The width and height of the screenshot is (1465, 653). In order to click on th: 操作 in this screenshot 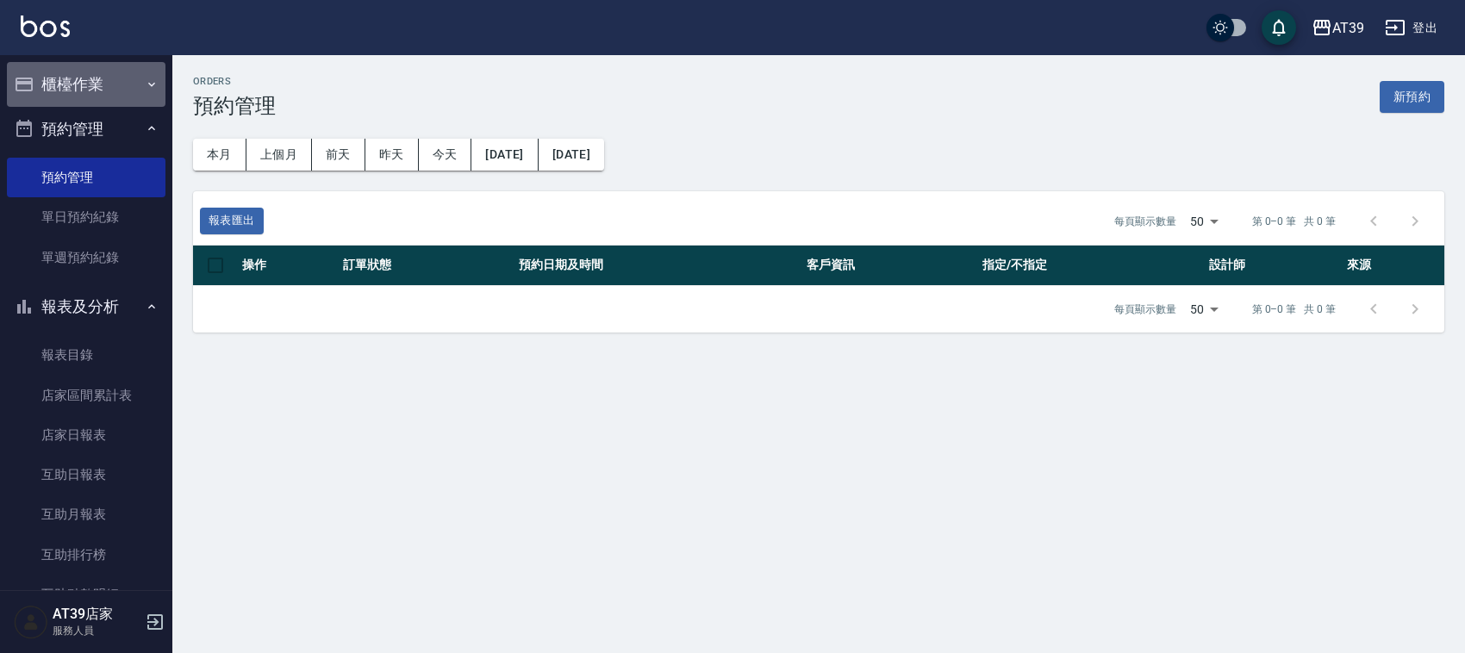, I will do `click(288, 265)`.